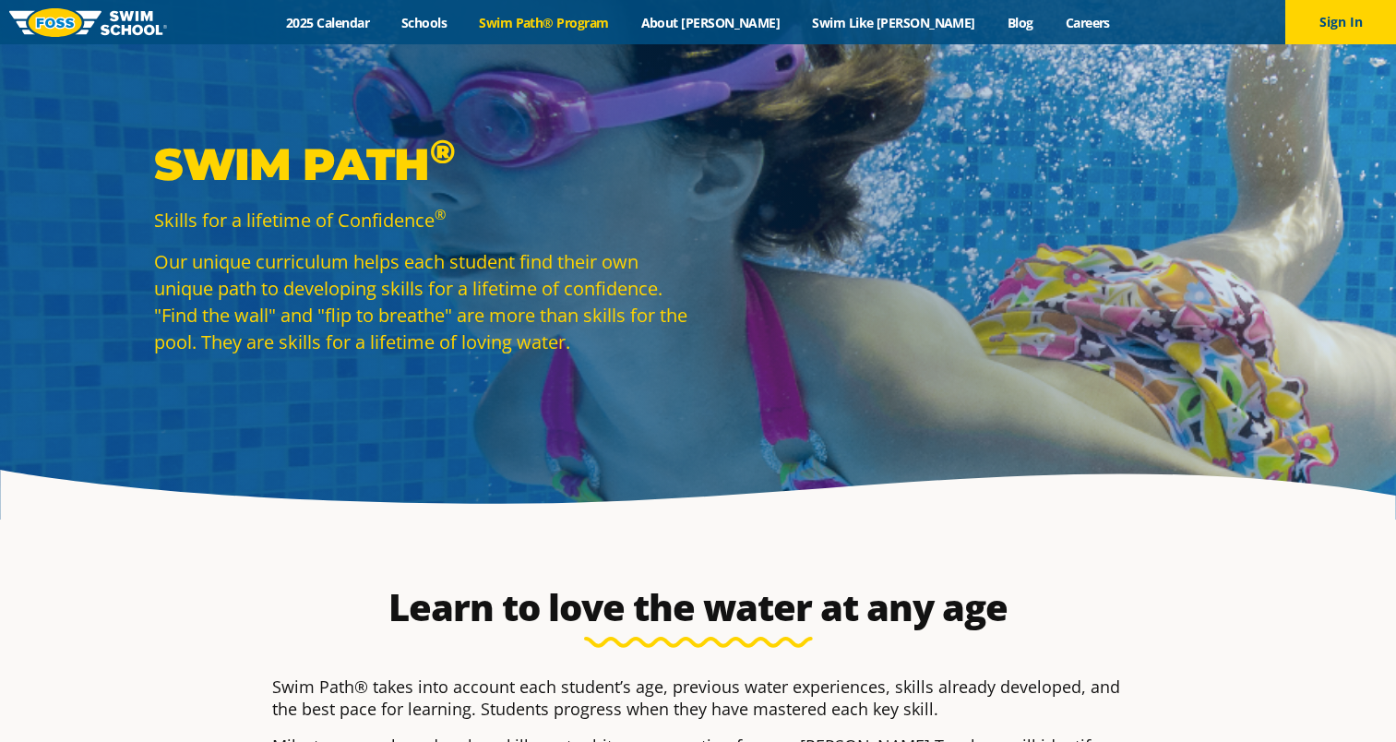 This screenshot has width=1396, height=742. I want to click on p: Skills for a lifetime of Confidence, so click(422, 220).